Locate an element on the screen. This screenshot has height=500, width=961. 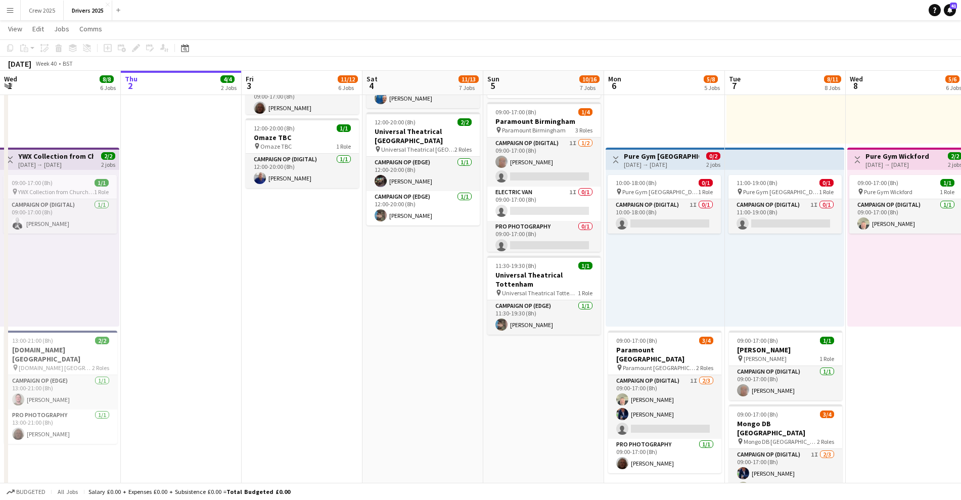
a: Comms is located at coordinates (91, 29).